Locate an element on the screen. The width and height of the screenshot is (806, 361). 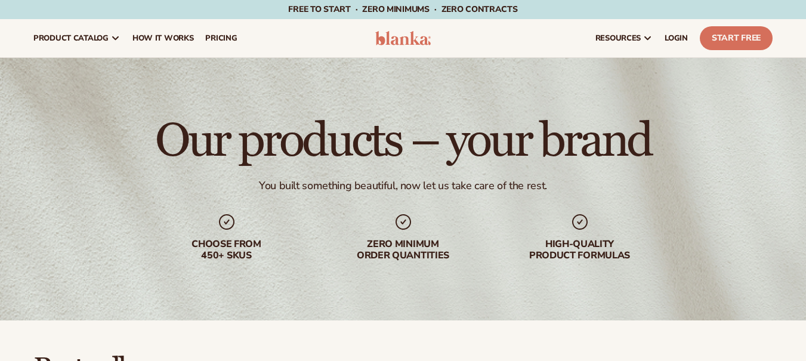
a: How It Works is located at coordinates (163, 38).